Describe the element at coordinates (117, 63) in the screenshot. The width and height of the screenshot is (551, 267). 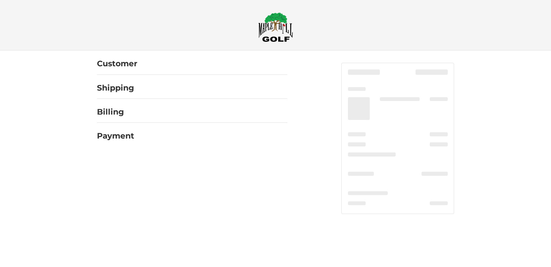
I see `h2: Customer` at that location.